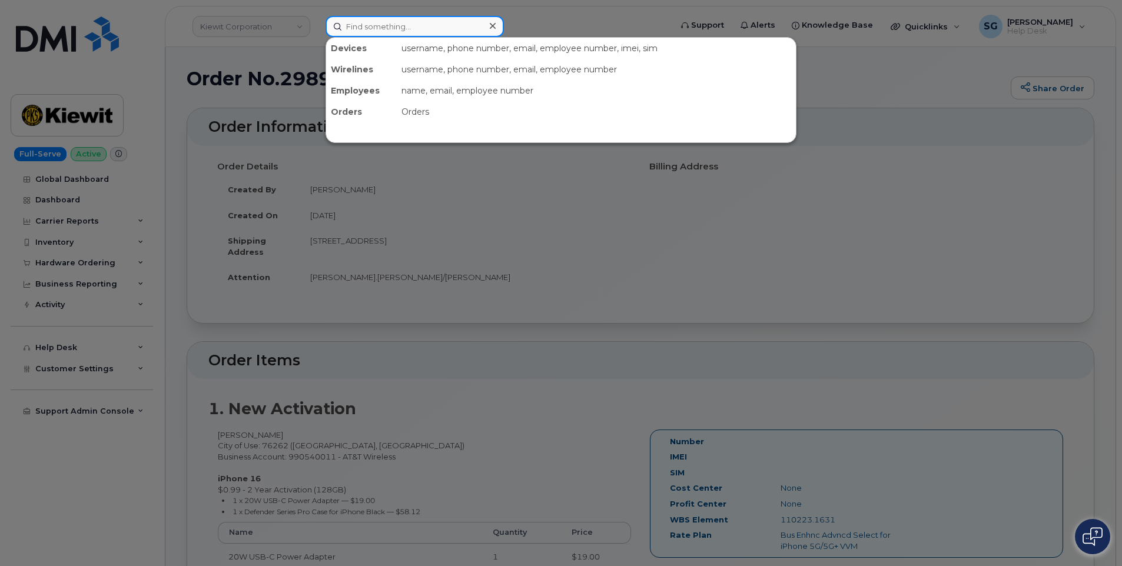  I want to click on div: username, phone number, email, employee number, so click(596, 69).